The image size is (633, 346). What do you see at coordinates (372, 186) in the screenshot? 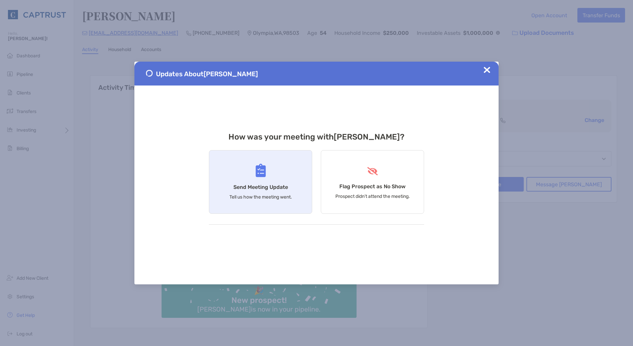
I see `h4: Flag Prospect as No Show` at bounding box center [372, 186].